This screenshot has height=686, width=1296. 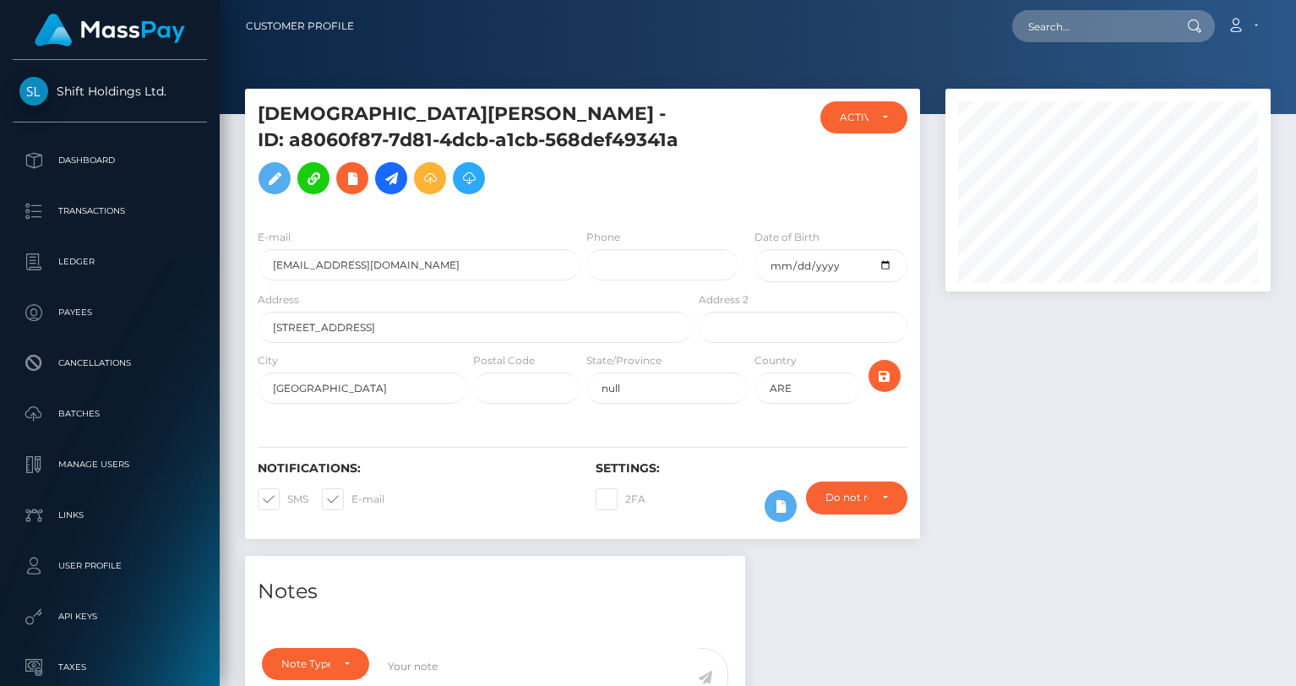 What do you see at coordinates (110, 262) in the screenshot?
I see `p: Ledger` at bounding box center [110, 262].